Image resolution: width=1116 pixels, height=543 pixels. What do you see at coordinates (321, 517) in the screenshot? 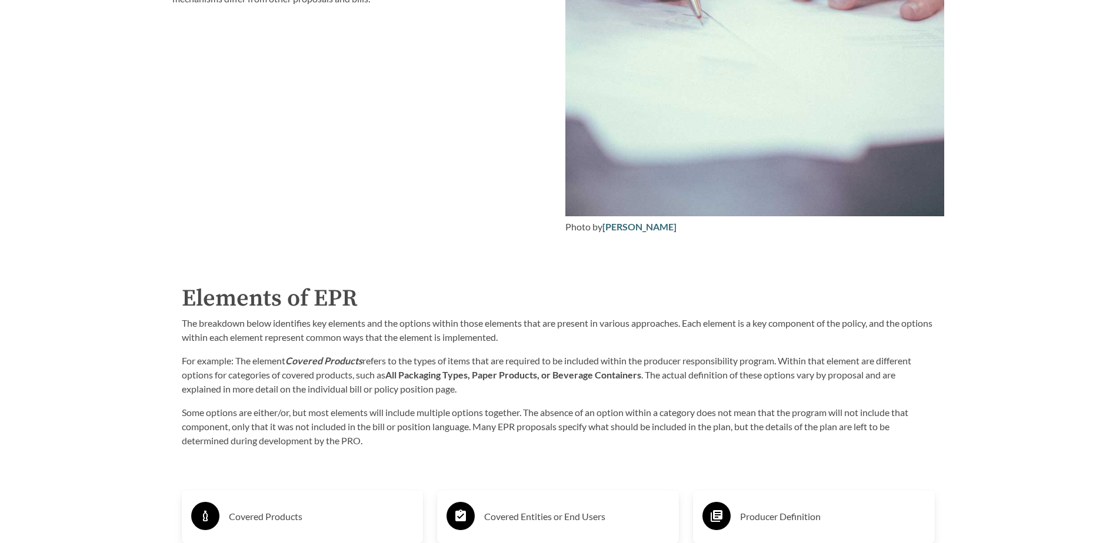
I see `h3: Covered Products` at bounding box center [321, 517].